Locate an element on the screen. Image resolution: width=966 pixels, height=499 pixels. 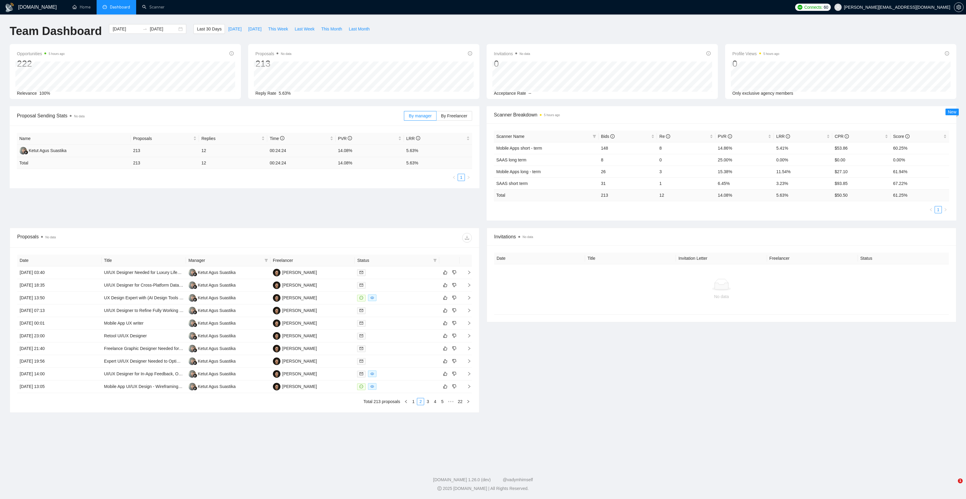
span: Profile Views is located at coordinates (756, 54).